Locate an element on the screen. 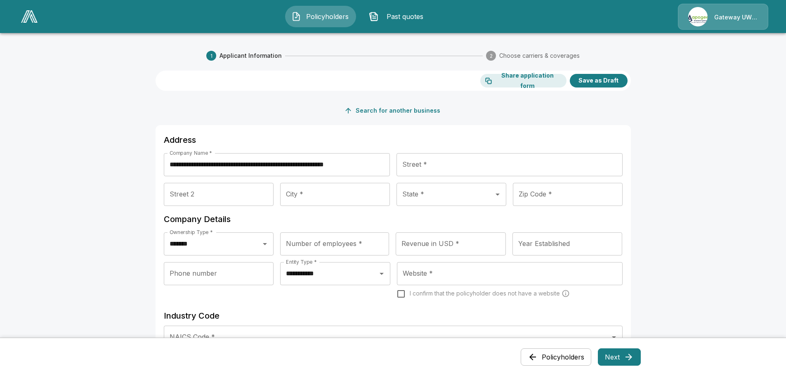 Image resolution: width=786 pixels, height=376 pixels. button: Share application form is located at coordinates (523, 80).